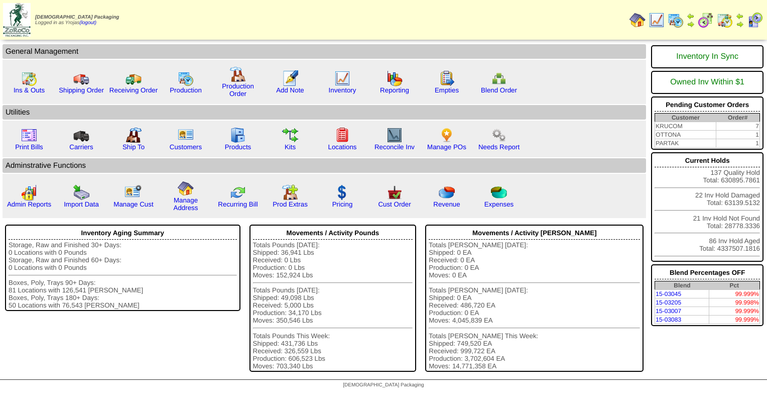 The width and height of the screenshot is (767, 404). I want to click on a: (logout), so click(88, 23).